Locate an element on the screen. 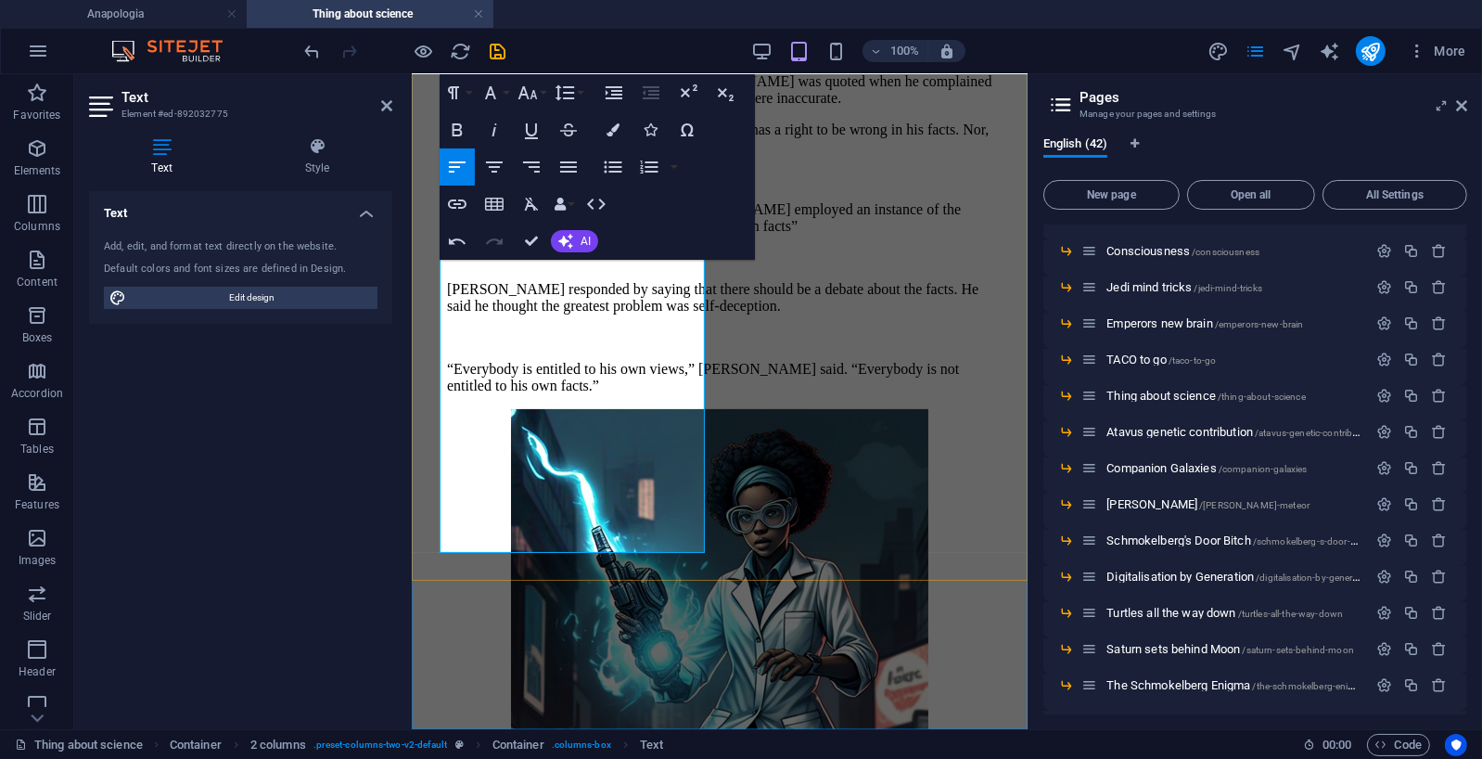 The image size is (1482, 759). div: Add, edit, and format text directly on the website. is located at coordinates (240, 247).